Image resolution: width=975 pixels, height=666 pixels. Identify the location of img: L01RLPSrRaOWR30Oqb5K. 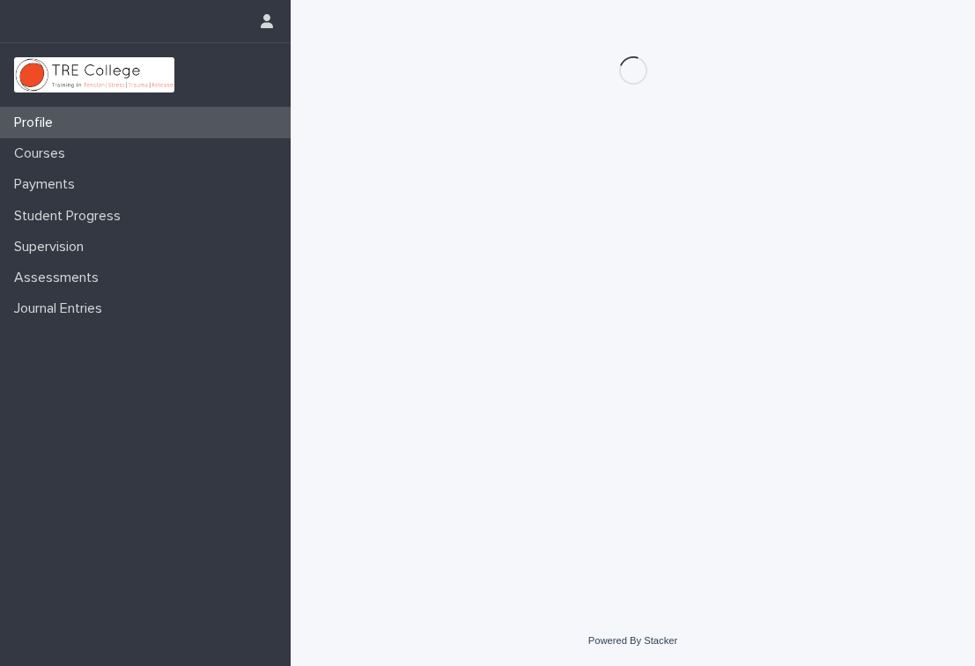
(94, 75).